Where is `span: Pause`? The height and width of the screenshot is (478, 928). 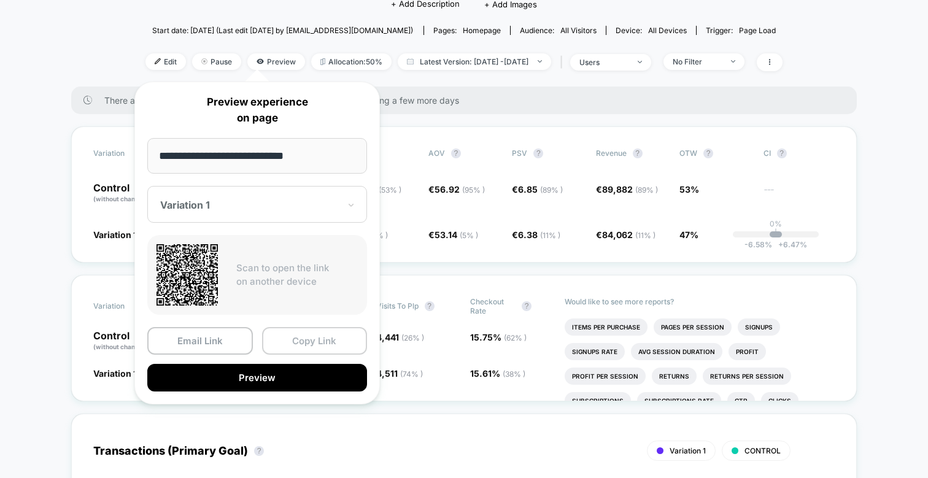 span: Pause is located at coordinates (217, 61).